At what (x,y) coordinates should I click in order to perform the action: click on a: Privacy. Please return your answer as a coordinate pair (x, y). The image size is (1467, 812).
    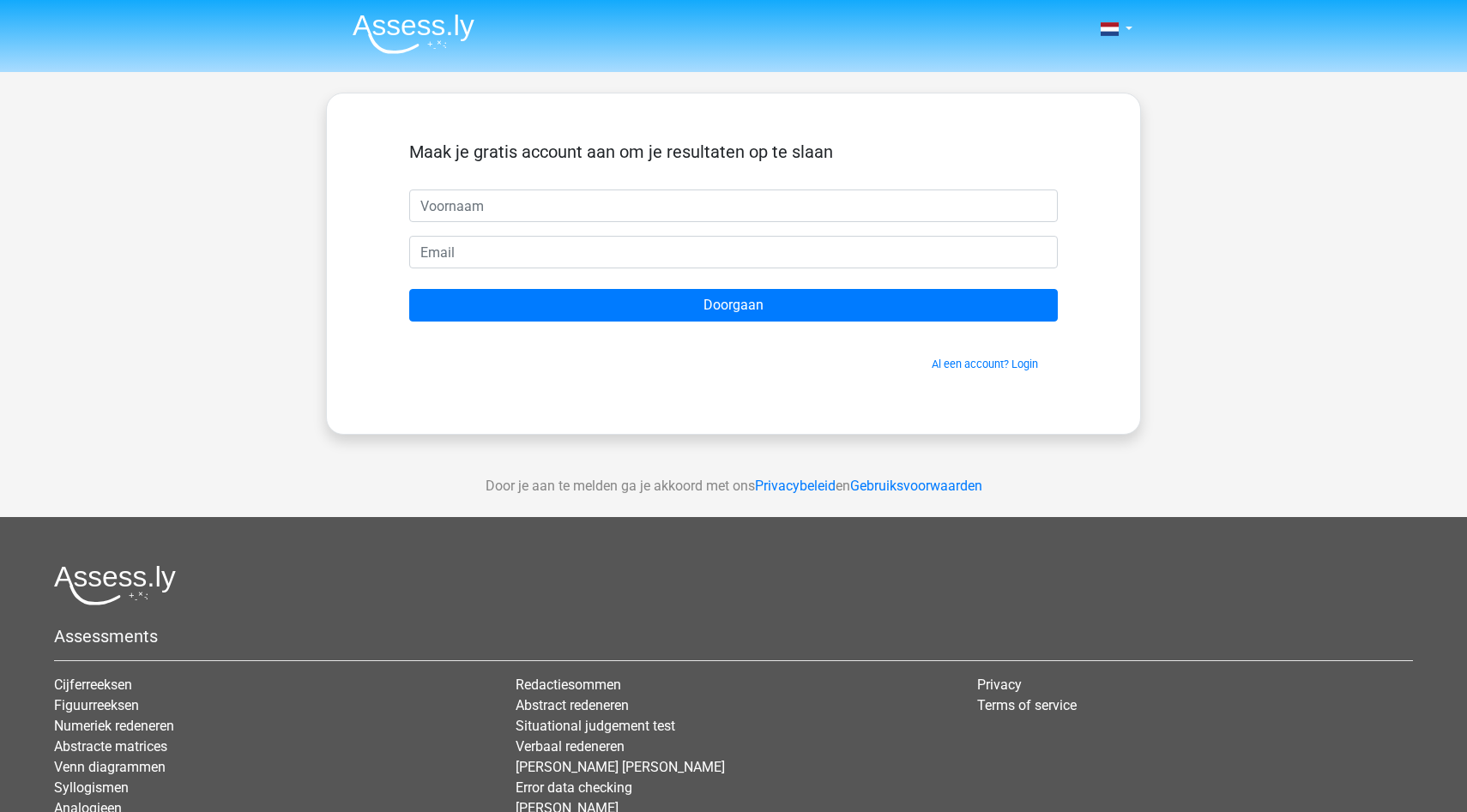
    Looking at the image, I should click on (1000, 684).